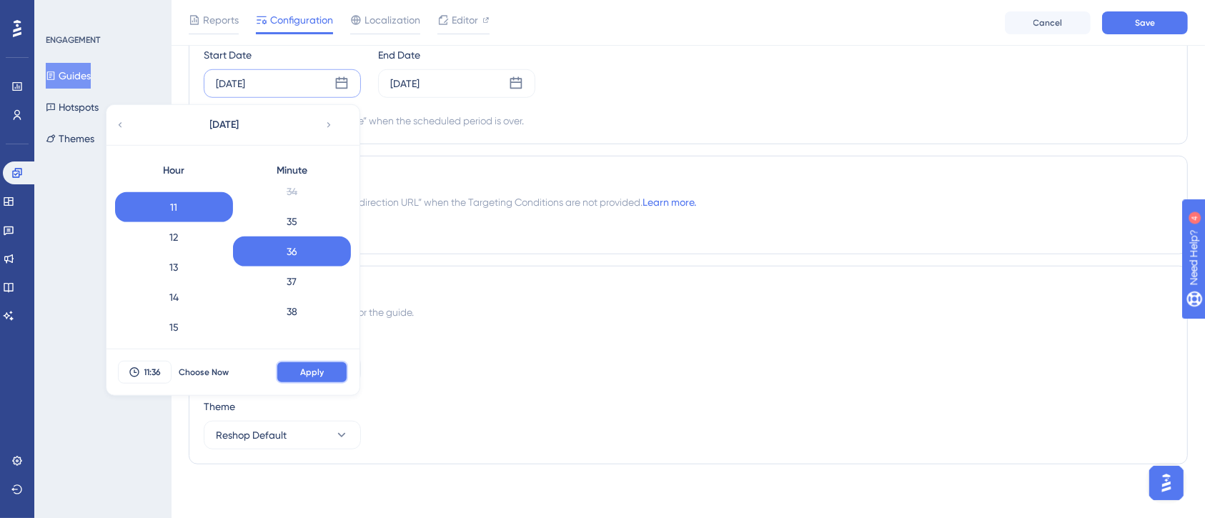 Image resolution: width=1205 pixels, height=518 pixels. What do you see at coordinates (292, 312) in the screenshot?
I see `div: 38` at bounding box center [292, 312].